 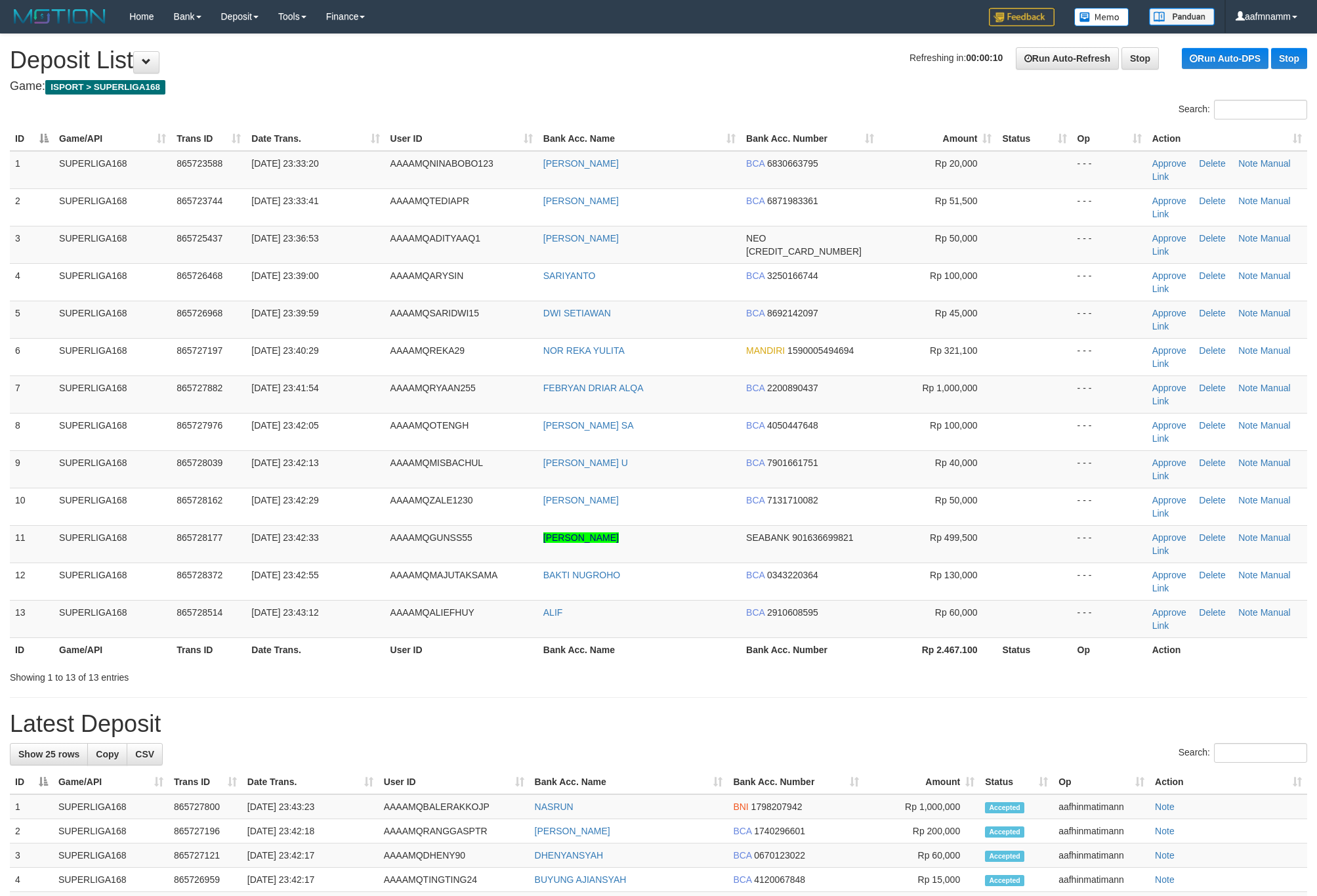 I want to click on div: Showing 1 to 13 of 13 entries, so click(x=275, y=675).